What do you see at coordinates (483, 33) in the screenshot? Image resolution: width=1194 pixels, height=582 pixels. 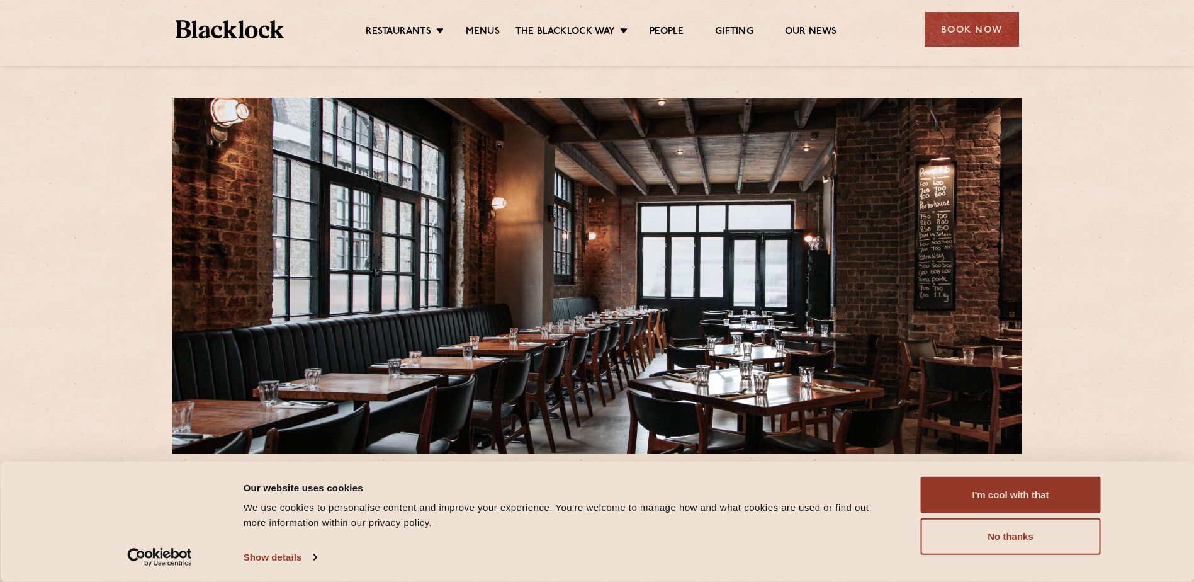 I see `a: Menus` at bounding box center [483, 33].